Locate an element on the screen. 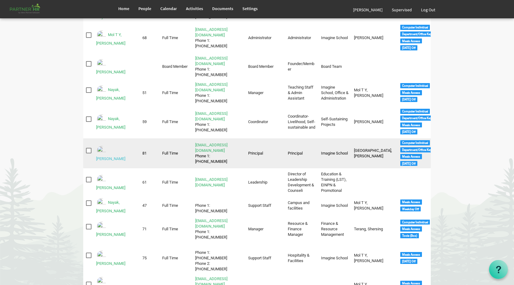 The width and height of the screenshot is (514, 285). td: Finance & Resource Management column header Departments is located at coordinates (335, 229).